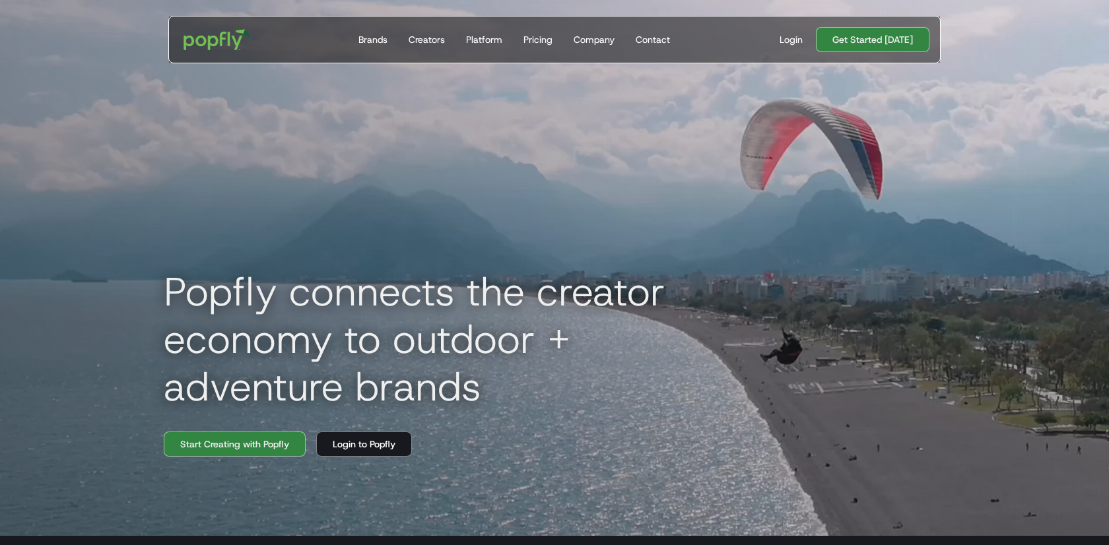 The image size is (1109, 545). Describe the element at coordinates (373, 40) in the screenshot. I see `div: Brands` at that location.